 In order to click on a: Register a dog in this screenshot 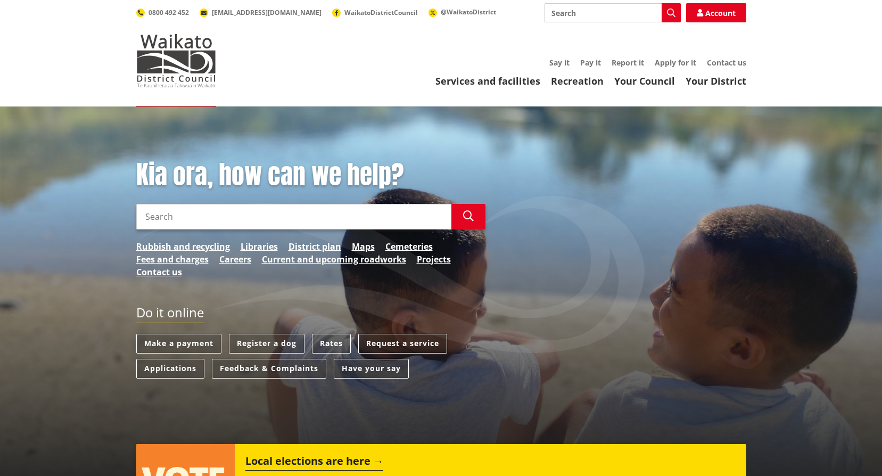, I will do `click(267, 343)`.